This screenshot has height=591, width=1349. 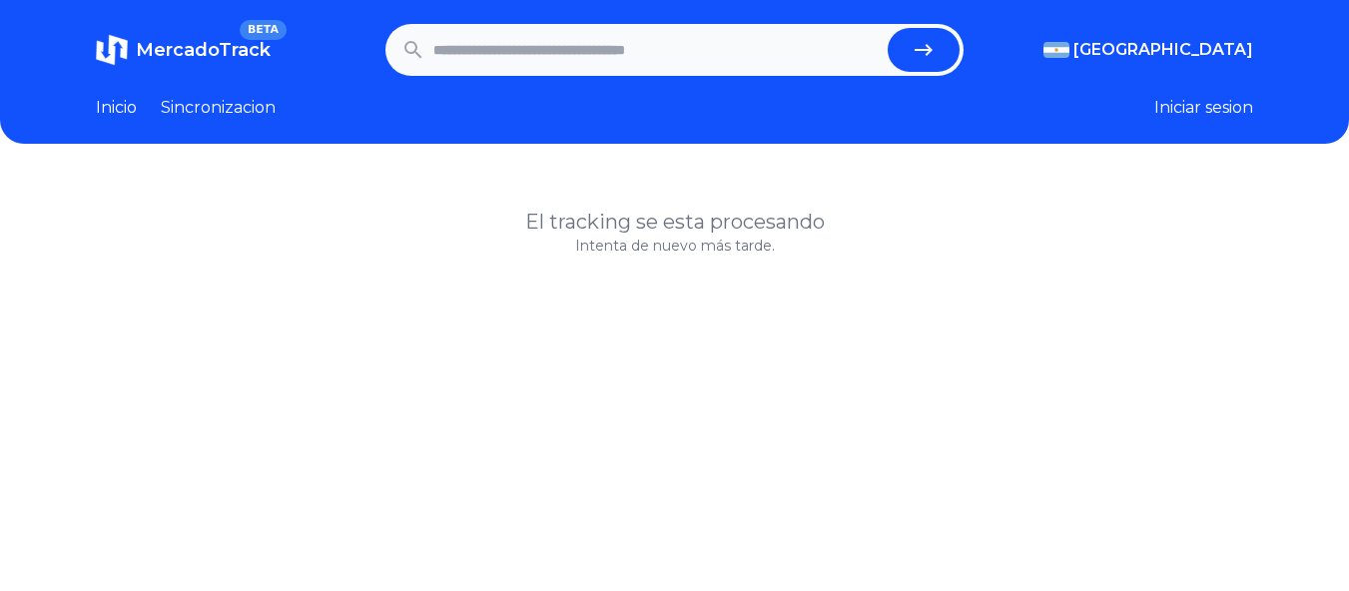 What do you see at coordinates (1203, 108) in the screenshot?
I see `button: Iniciar sesion` at bounding box center [1203, 108].